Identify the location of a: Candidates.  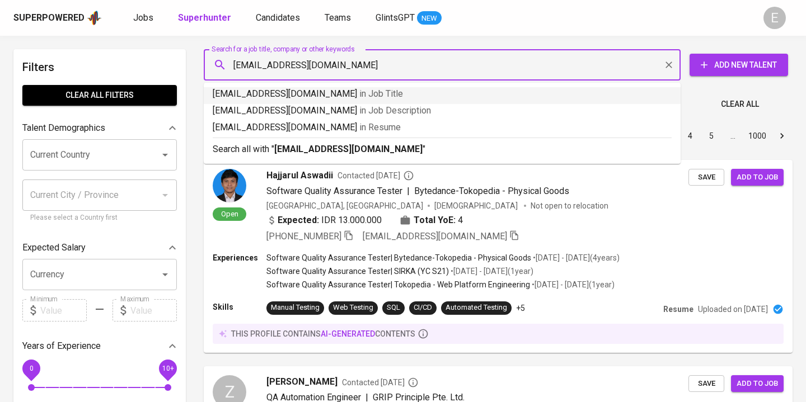
(279, 18).